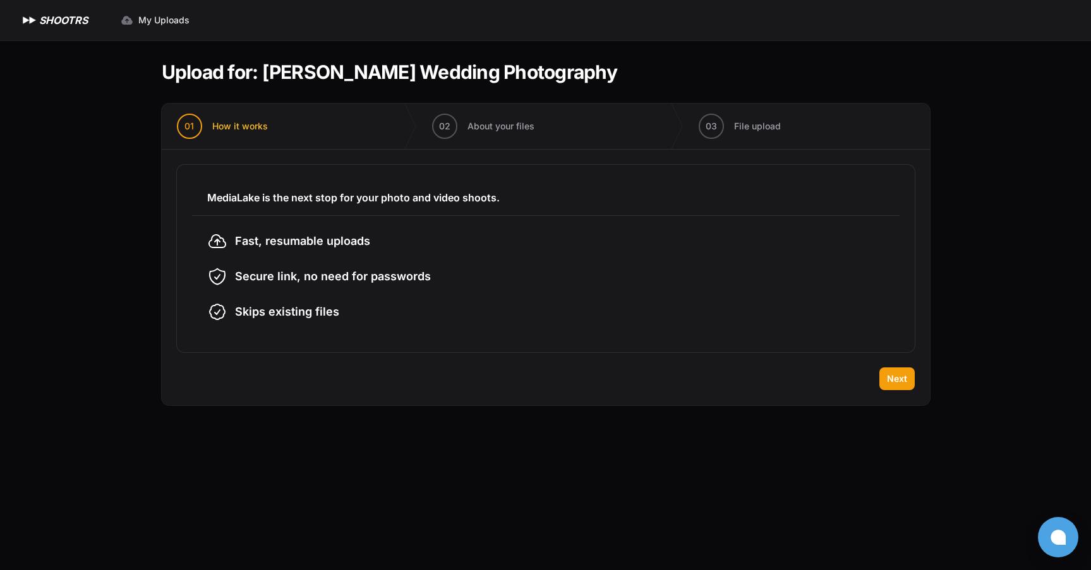 This screenshot has width=1091, height=570. What do you see at coordinates (333, 277) in the screenshot?
I see `span: Secure link, no need for passwords` at bounding box center [333, 277].